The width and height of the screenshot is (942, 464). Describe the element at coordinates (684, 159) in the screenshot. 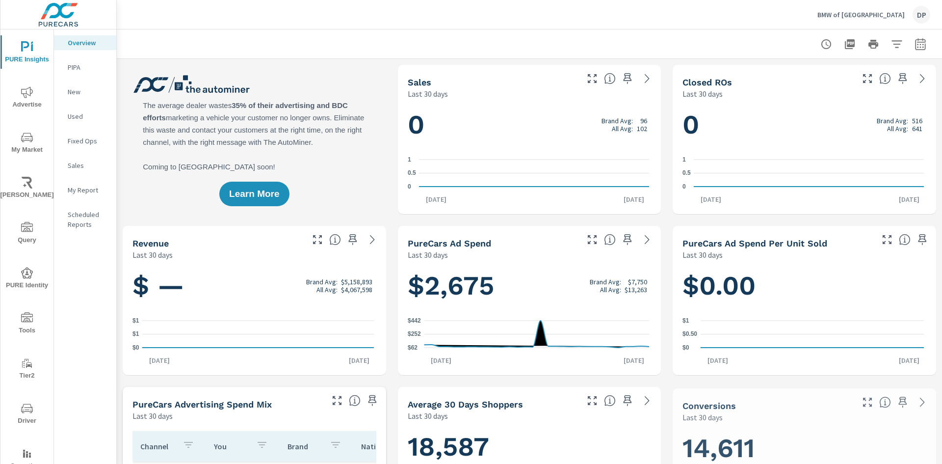

I see `text: 1` at that location.